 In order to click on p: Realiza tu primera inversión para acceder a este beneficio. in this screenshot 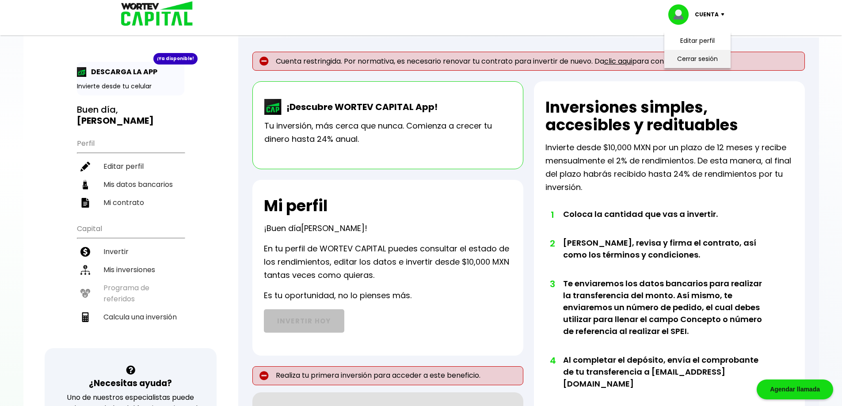, I will do `click(388, 376)`.